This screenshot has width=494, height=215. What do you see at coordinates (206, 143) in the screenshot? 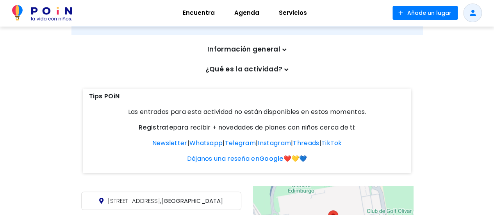
I see `a: Whatsapp` at bounding box center [206, 143].